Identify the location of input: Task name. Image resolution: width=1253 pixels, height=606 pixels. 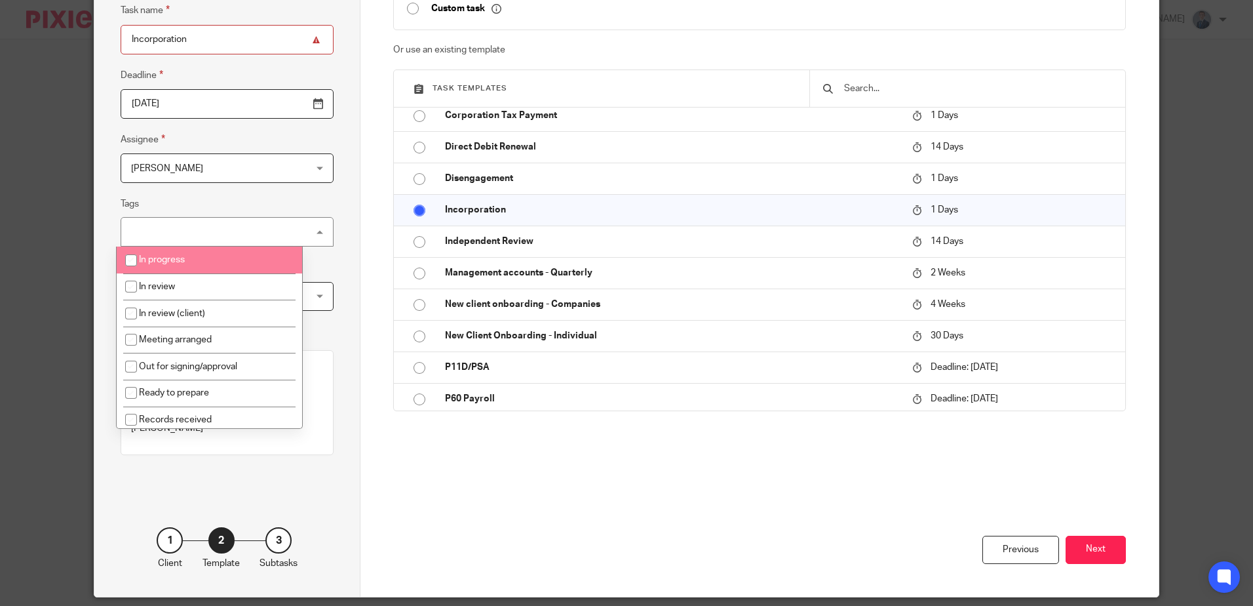
(227, 39).